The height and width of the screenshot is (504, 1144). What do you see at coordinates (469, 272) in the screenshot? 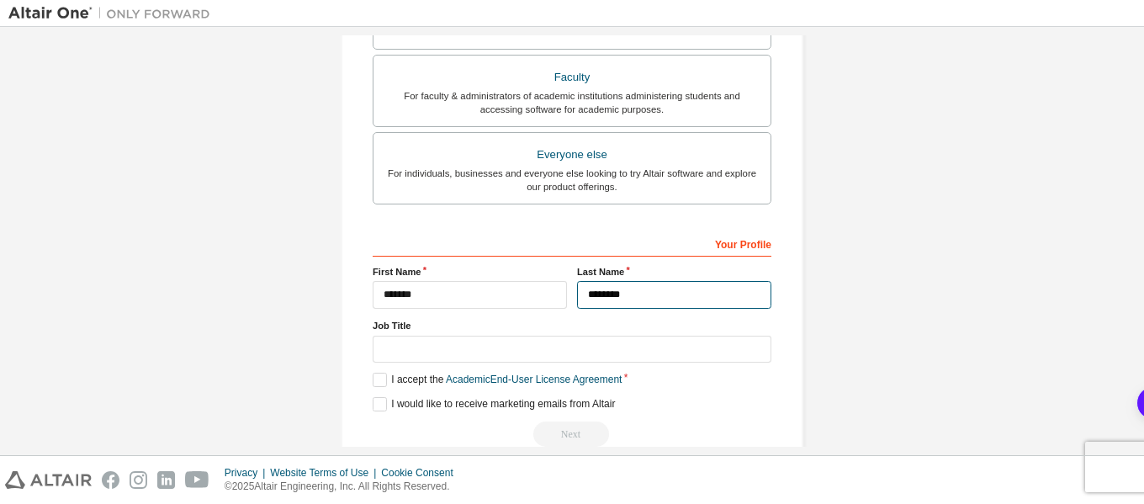
I see `label: First Name` at bounding box center [469, 272].